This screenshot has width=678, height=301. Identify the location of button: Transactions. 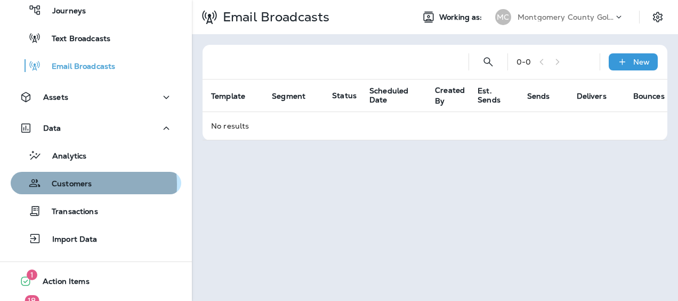
(96, 211).